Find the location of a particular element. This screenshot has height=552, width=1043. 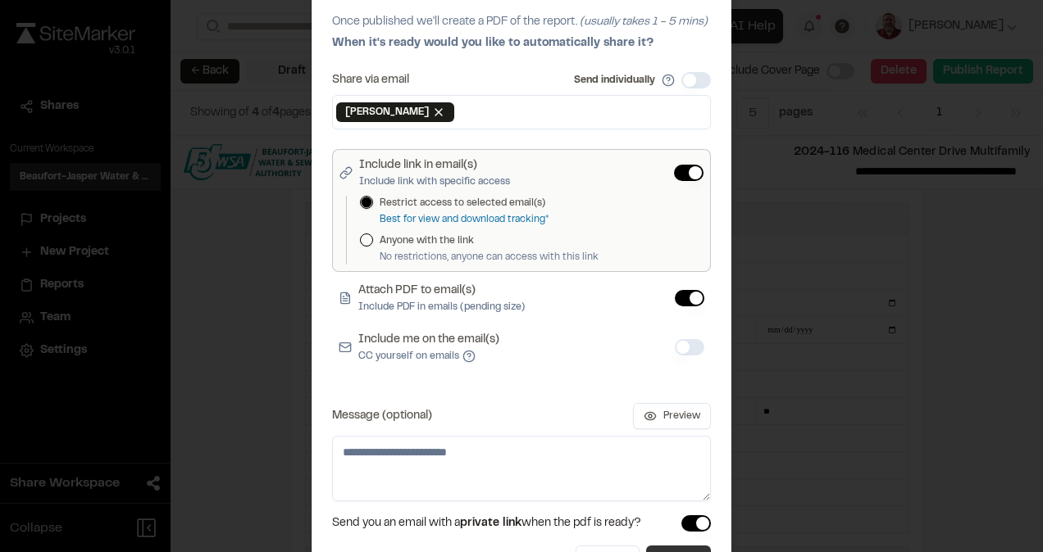

button: Preview is located at coordinates (671, 416).